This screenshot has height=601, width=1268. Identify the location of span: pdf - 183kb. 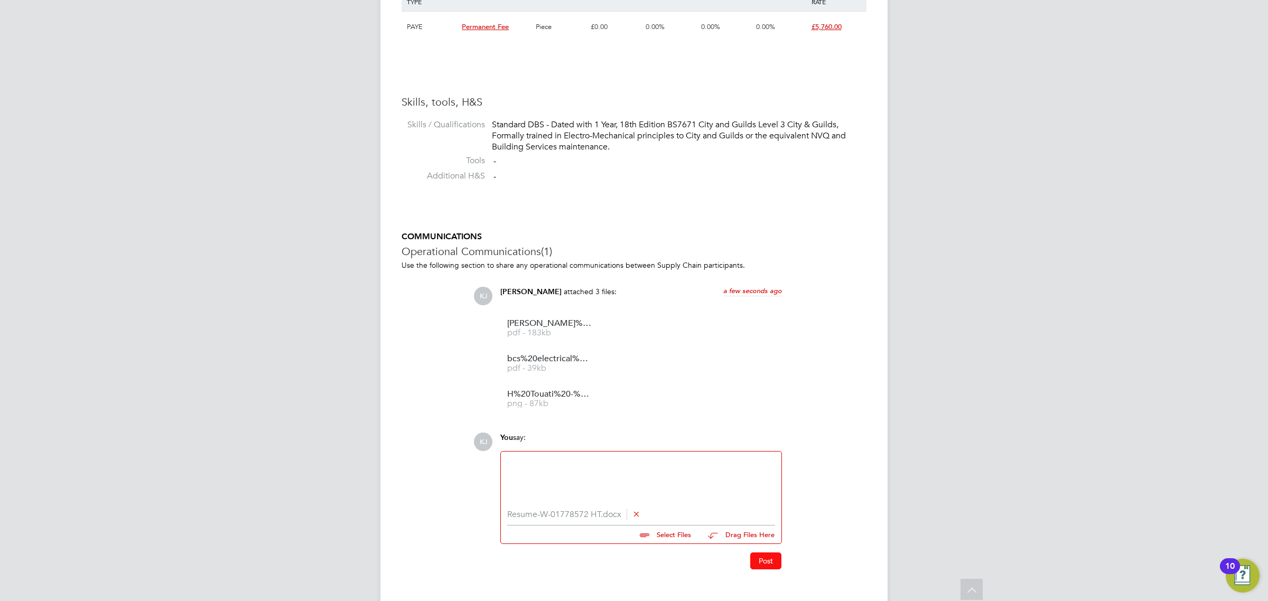
(549, 333).